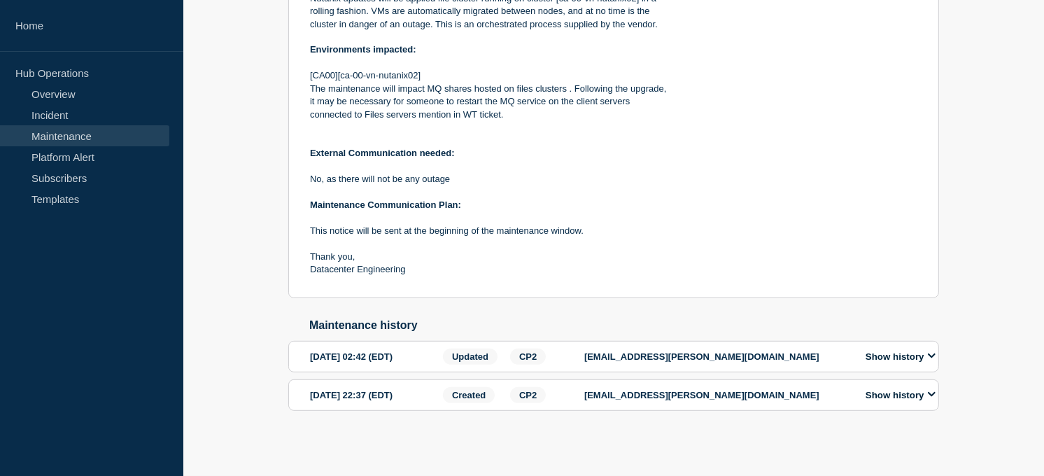  Describe the element at coordinates (491, 269) in the screenshot. I see `p: Datacenter Engineering` at that location.